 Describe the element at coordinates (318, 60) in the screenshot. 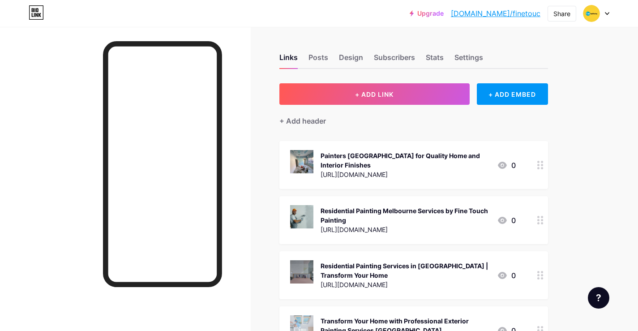

I see `div: Posts` at that location.